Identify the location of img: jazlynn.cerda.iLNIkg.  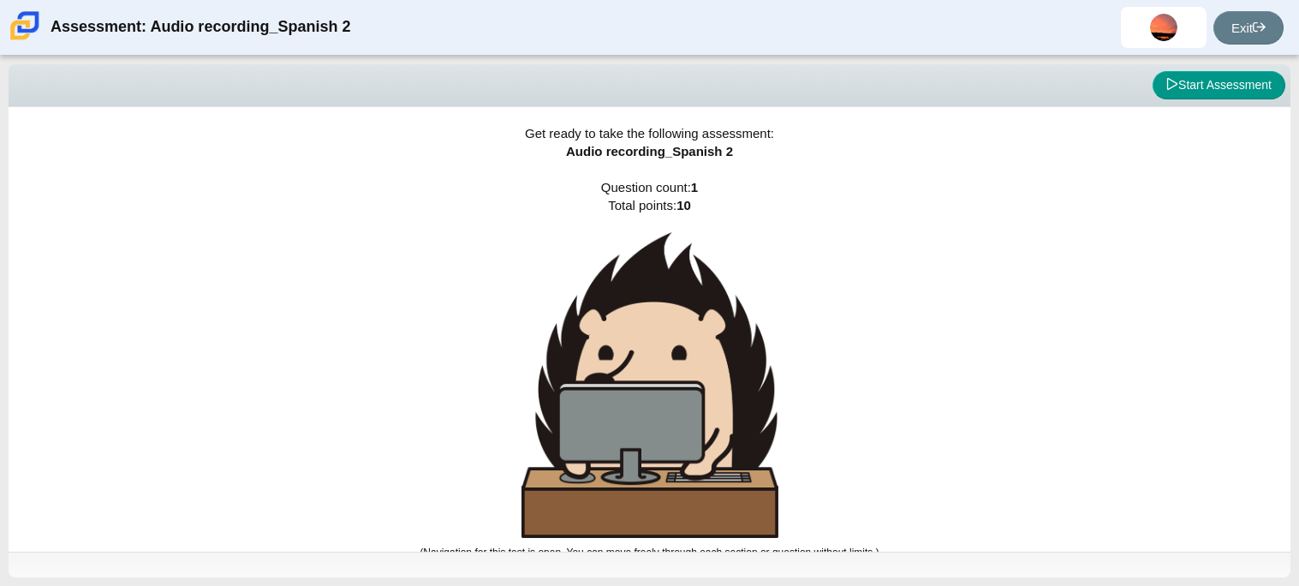
(1164, 27).